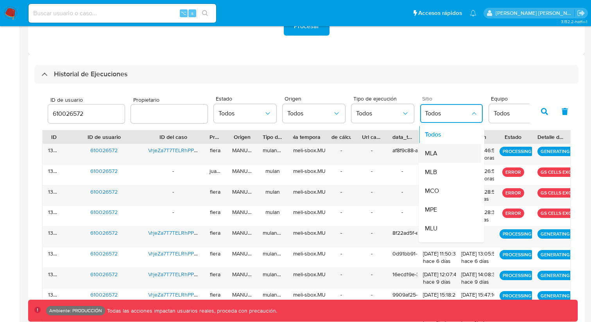 The width and height of the screenshot is (591, 322). I want to click on a: Notificaciones, so click(473, 13).